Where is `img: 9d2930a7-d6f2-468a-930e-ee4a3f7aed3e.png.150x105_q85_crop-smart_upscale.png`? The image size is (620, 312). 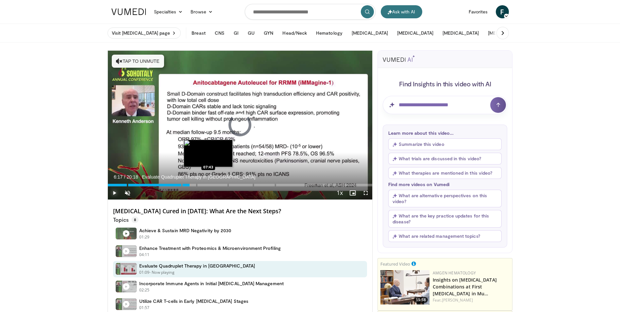 img: 9d2930a7-d6f2-468a-930e-ee4a3f7aed3e.png.150x105_q85_crop-smart_upscale.png is located at coordinates (405, 287).